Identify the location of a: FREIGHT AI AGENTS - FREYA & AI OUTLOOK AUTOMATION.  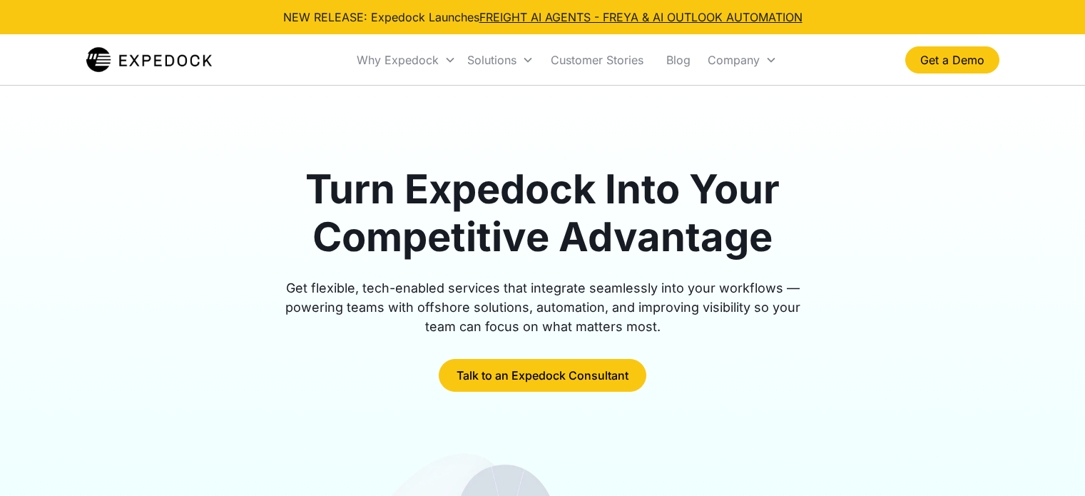
(641, 17).